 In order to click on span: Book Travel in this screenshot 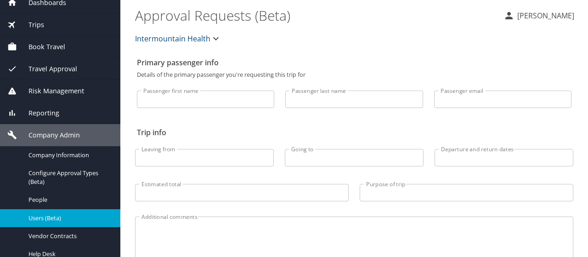, I will do `click(41, 47)`.